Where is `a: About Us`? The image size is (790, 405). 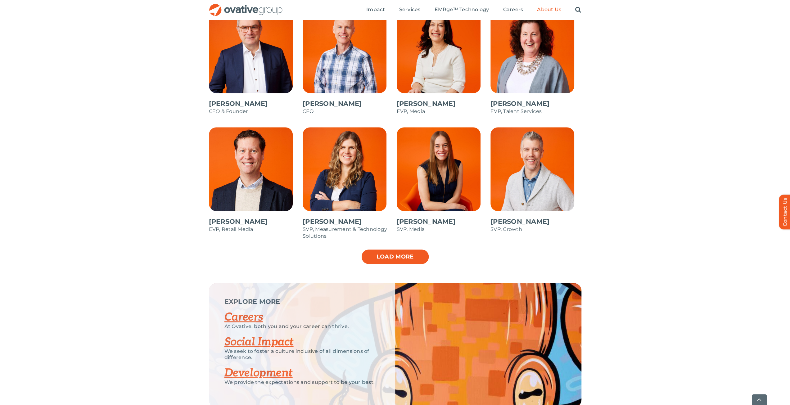
a: About Us is located at coordinates (549, 10).